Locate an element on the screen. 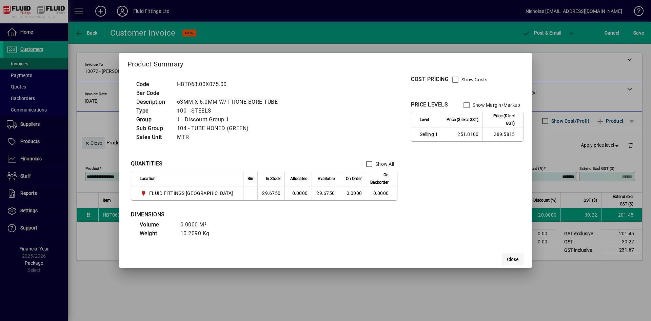 The image size is (651, 321). span: On Order is located at coordinates (354, 179).